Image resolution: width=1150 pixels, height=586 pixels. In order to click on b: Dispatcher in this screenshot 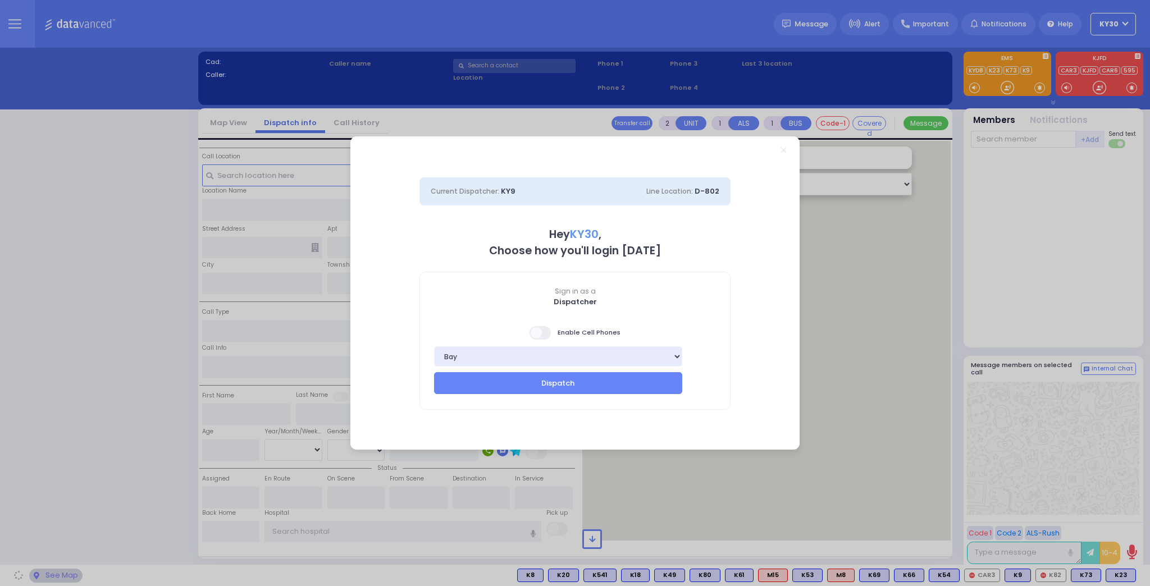, I will do `click(575, 302)`.